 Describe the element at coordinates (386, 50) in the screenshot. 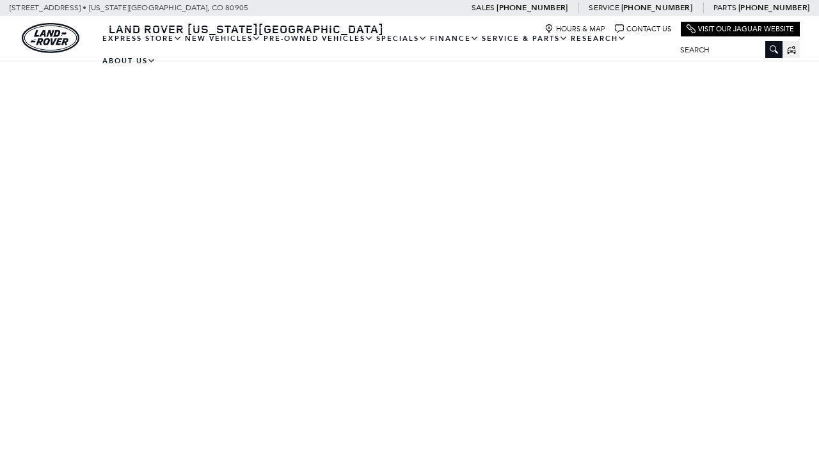

I see `nav: Main Navigation` at that location.